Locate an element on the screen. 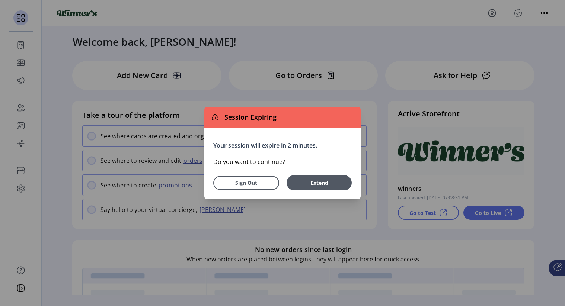 Image resolution: width=565 pixels, height=306 pixels. button: Sign Out is located at coordinates (246, 183).